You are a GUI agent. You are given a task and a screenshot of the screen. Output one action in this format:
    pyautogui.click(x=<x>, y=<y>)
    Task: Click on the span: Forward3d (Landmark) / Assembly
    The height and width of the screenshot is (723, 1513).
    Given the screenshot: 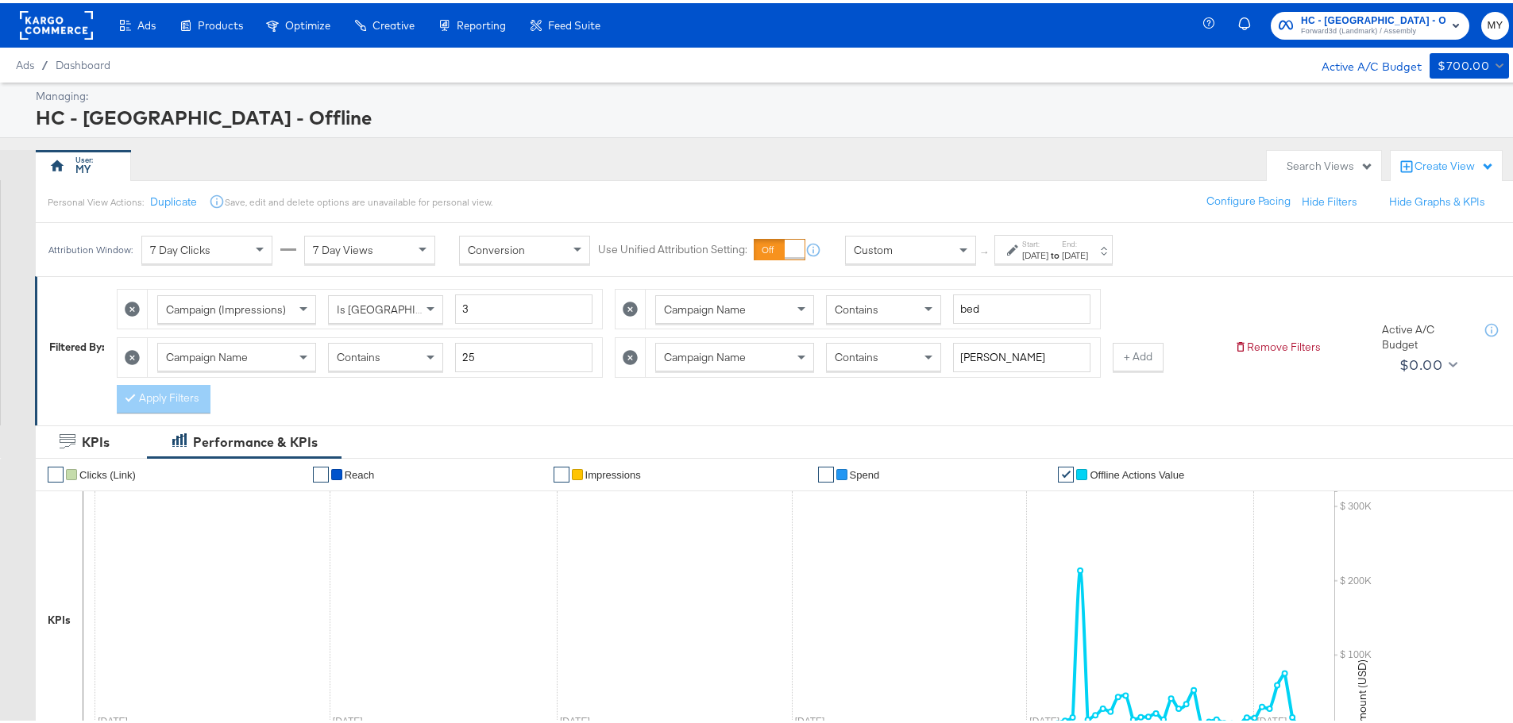 What is the action you would take?
    pyautogui.click(x=1373, y=29)
    